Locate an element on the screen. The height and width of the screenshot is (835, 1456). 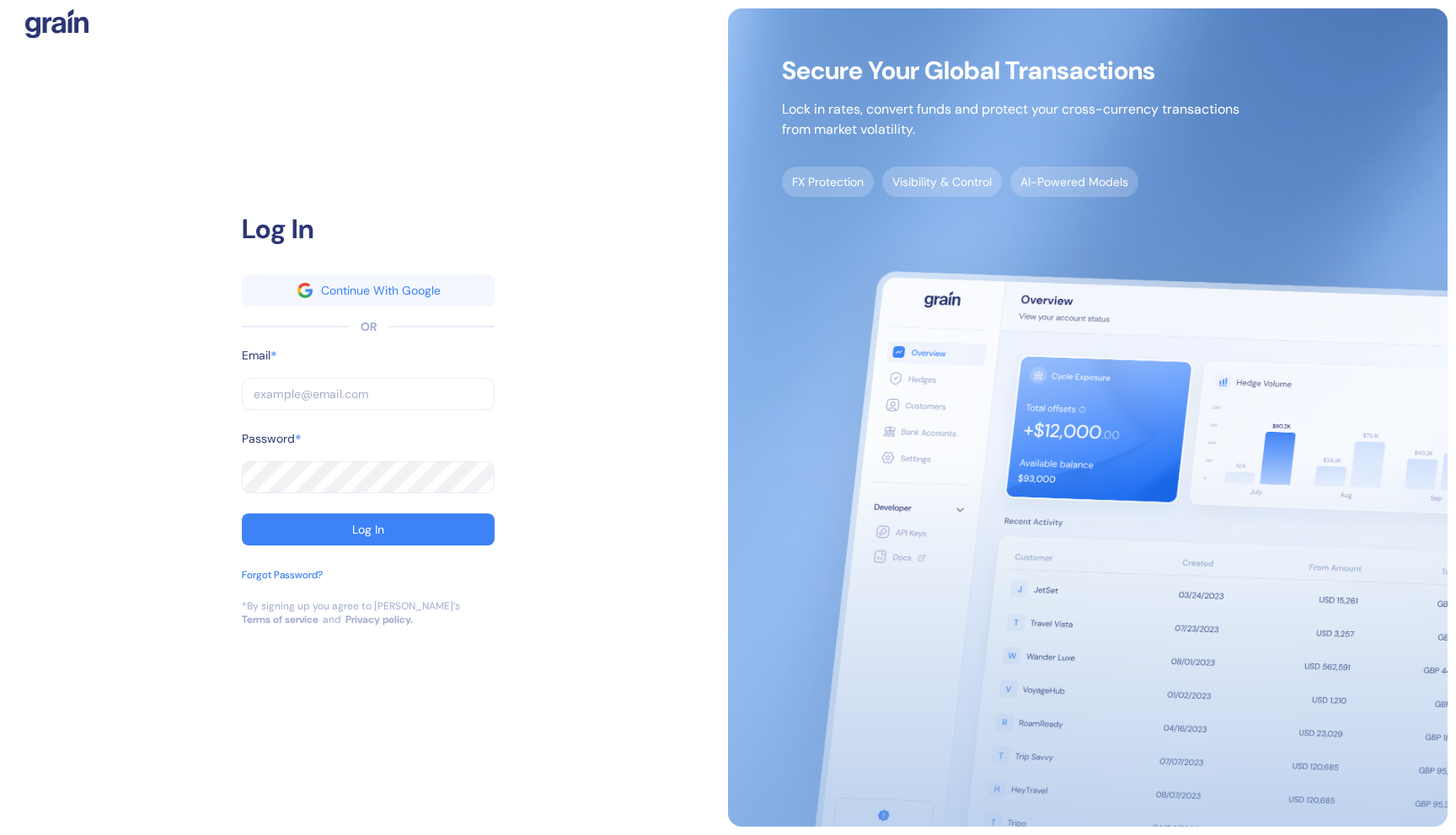
div: and is located at coordinates (332, 619).